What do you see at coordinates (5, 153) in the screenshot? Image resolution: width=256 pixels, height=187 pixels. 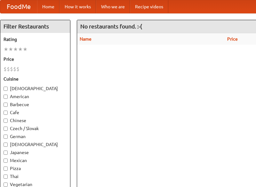 I see `input: Japanese` at bounding box center [5, 153].